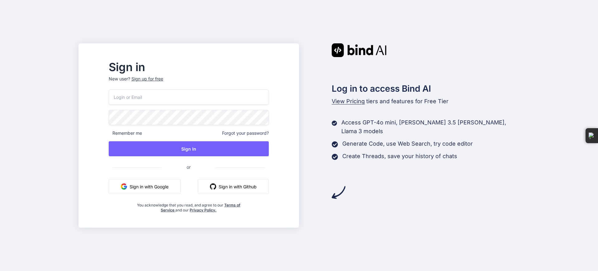  What do you see at coordinates (189, 67) in the screenshot?
I see `h2: Sign in` at bounding box center [189, 67].